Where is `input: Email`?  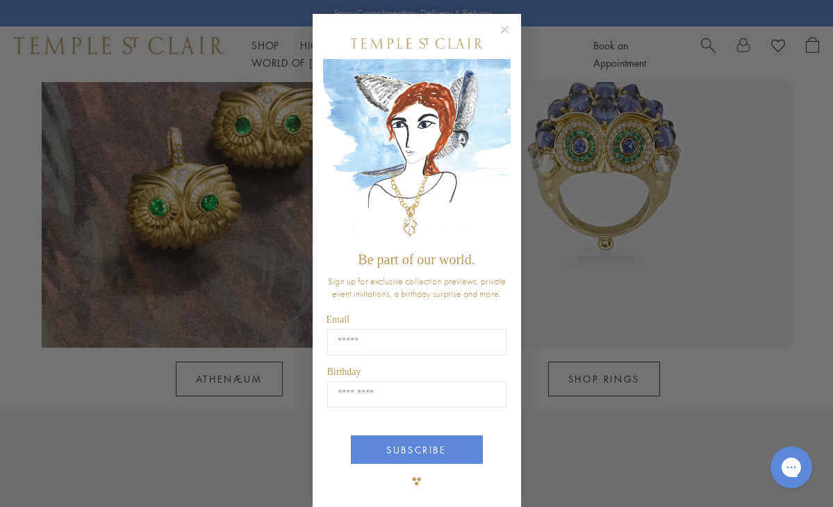 input: Email is located at coordinates (417, 342).